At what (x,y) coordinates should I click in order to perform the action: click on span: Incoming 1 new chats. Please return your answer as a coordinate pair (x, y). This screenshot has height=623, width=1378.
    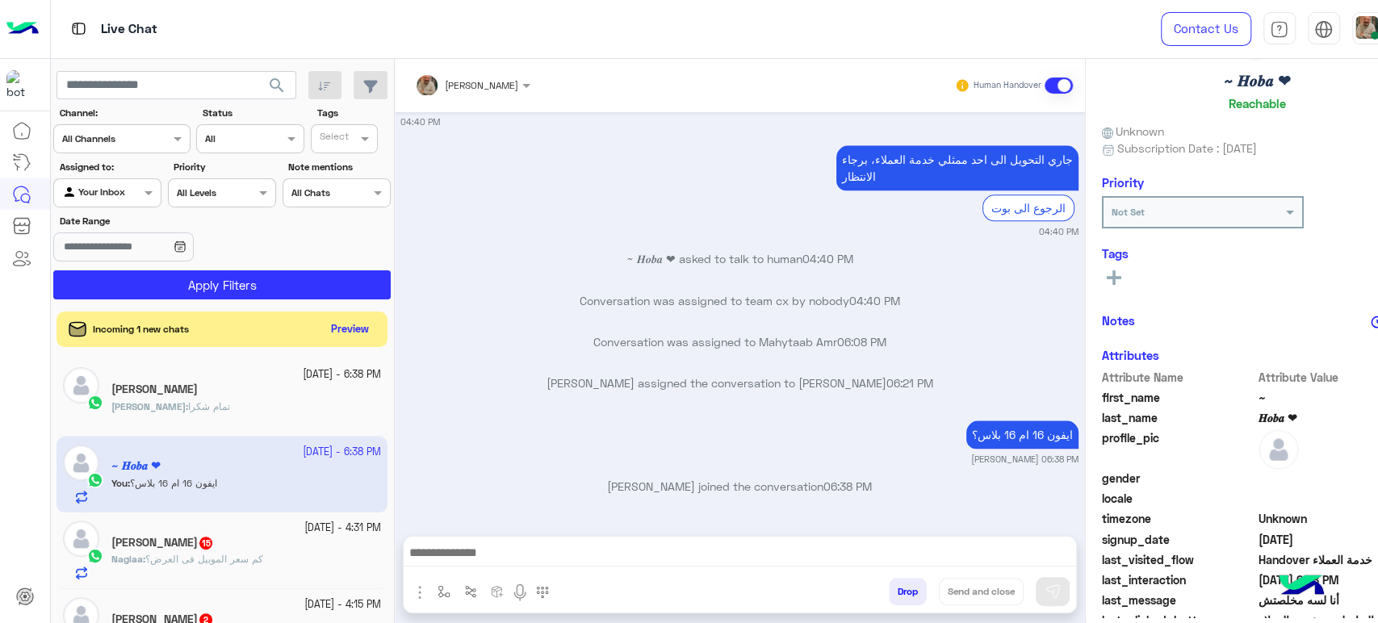
    Looking at the image, I should click on (140, 329).